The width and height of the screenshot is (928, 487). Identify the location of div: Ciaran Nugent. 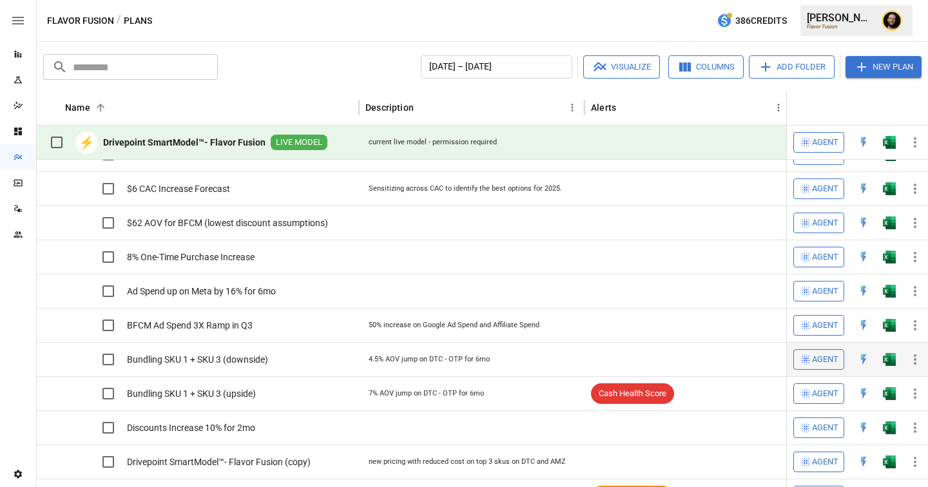
(892, 21).